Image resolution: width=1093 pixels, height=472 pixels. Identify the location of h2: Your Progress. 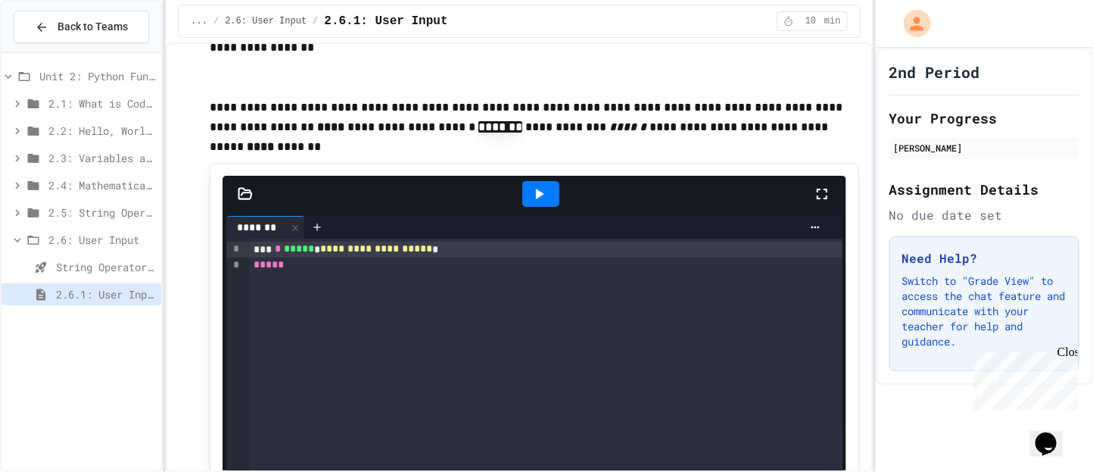
(984, 118).